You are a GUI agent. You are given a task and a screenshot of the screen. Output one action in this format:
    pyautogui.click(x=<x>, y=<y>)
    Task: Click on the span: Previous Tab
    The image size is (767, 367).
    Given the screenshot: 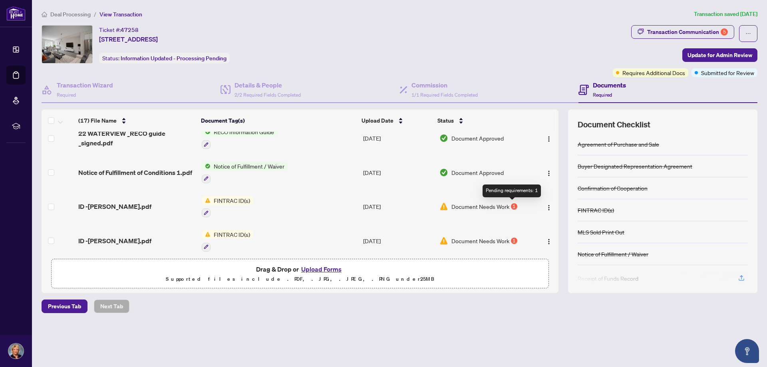 What is the action you would take?
    pyautogui.click(x=64, y=306)
    